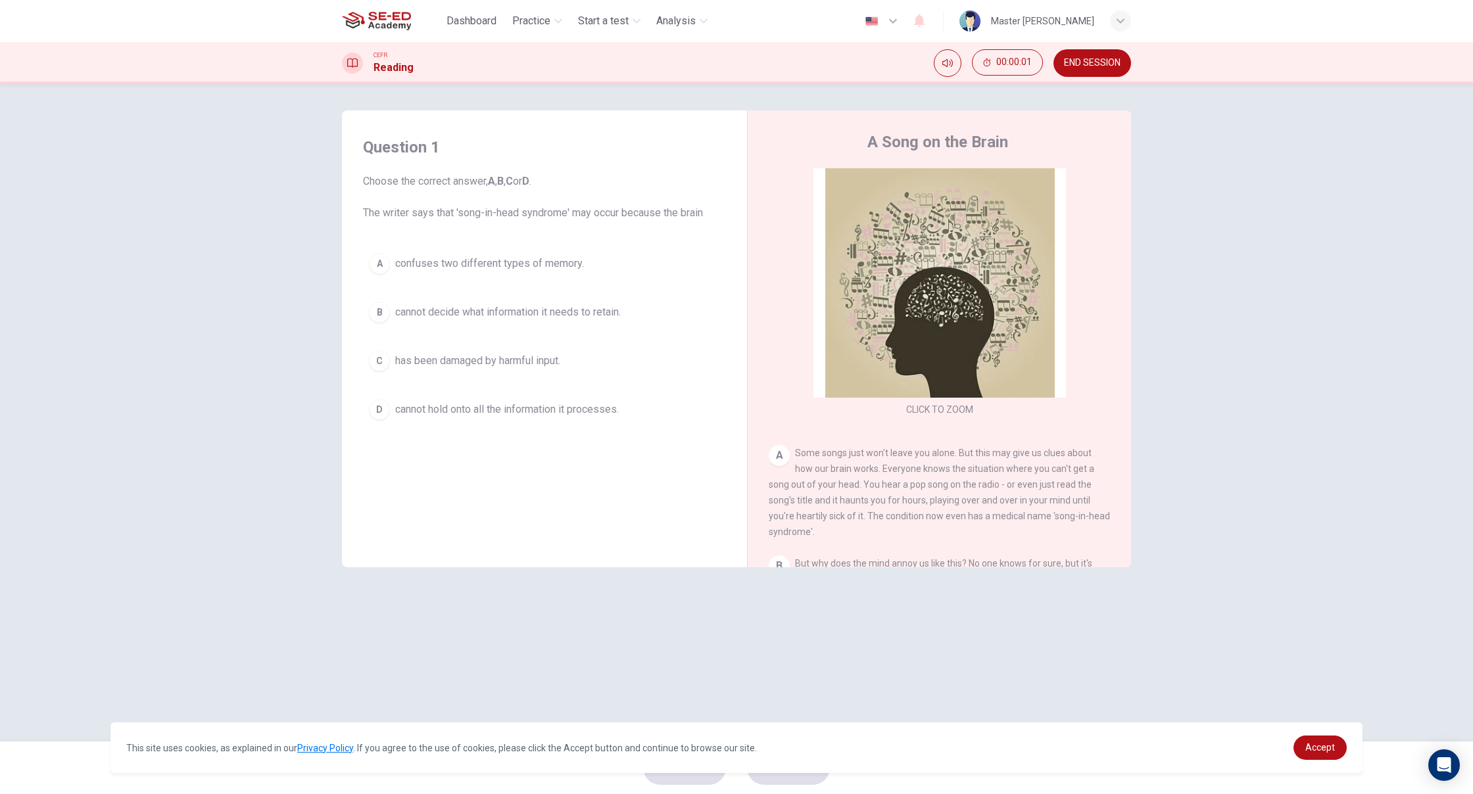  Describe the element at coordinates (544, 410) in the screenshot. I see `button: Dcannot hold onto all the information it processes.` at that location.